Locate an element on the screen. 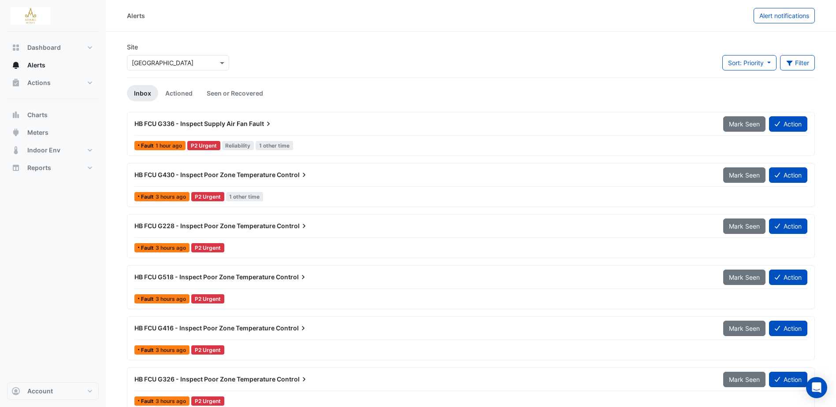 This screenshot has height=407, width=836. app-icon: Dashboard is located at coordinates (16, 48).